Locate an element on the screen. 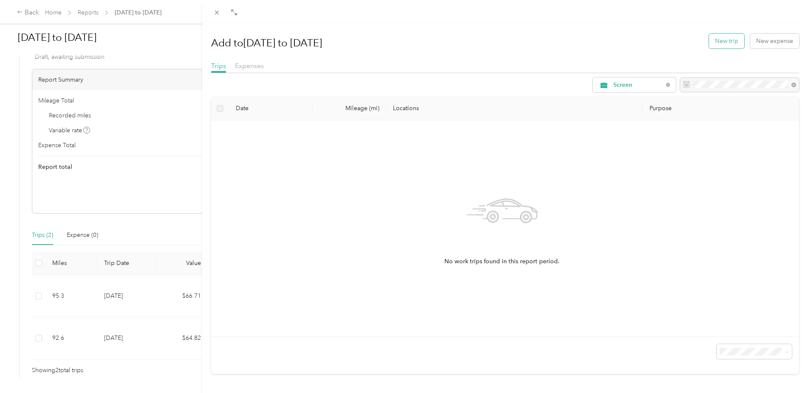 The image size is (808, 393). span: Screen is located at coordinates (638, 85).